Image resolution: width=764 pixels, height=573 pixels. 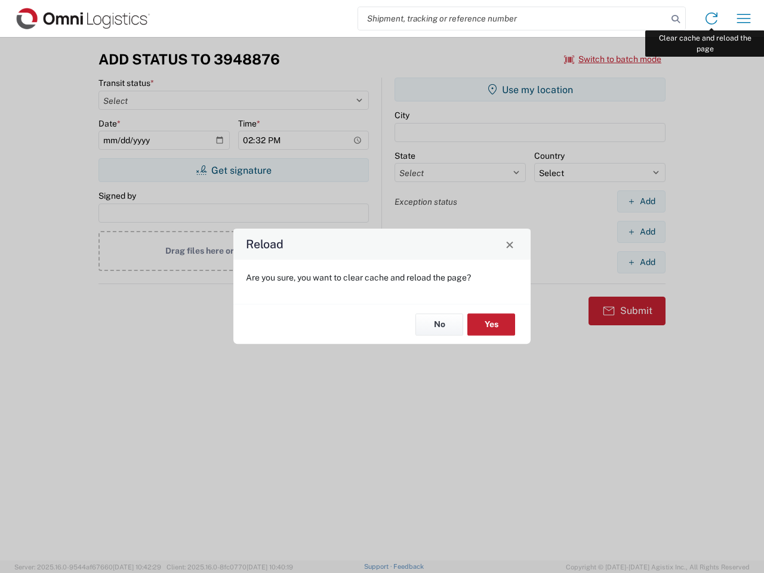 I want to click on input: Shipment, tracking or reference number, so click(x=513, y=19).